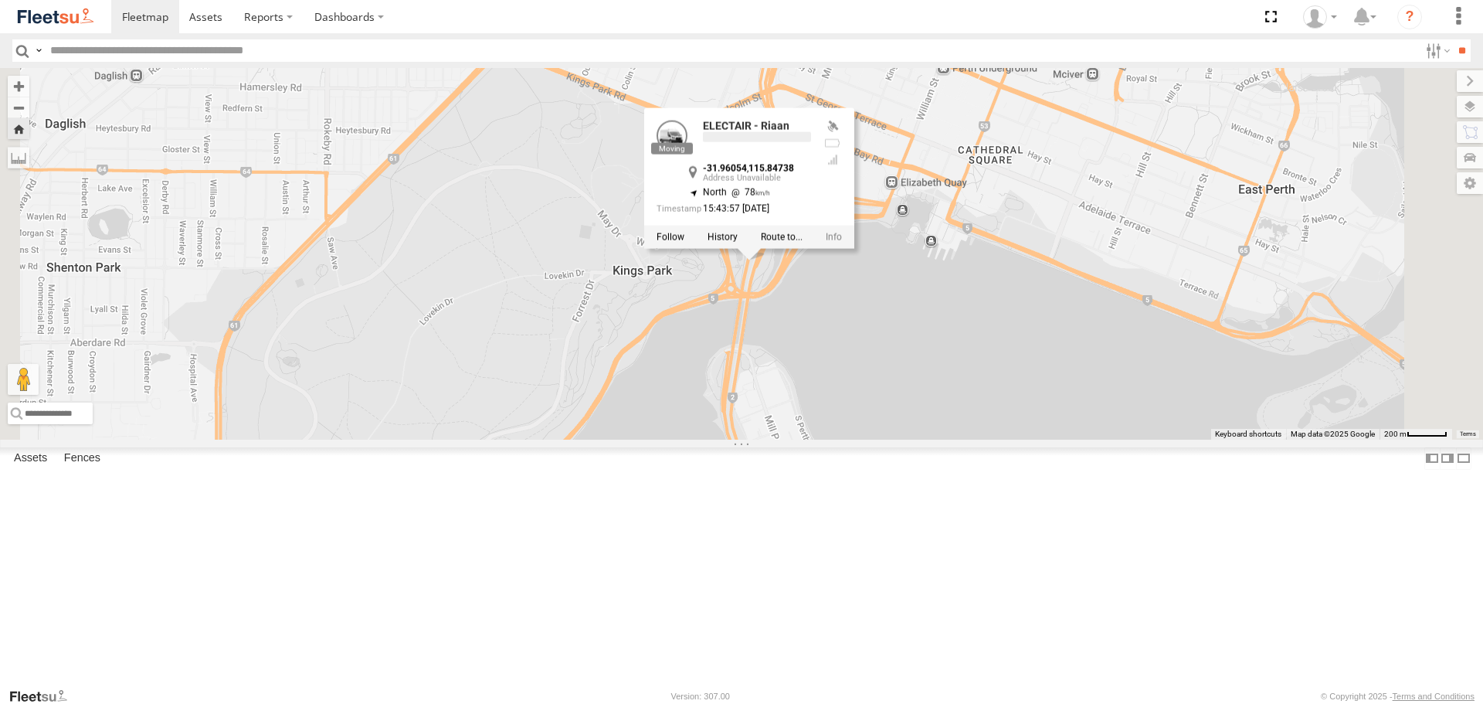 This screenshot has height=704, width=1483. I want to click on div: No battery health information received from this device., so click(833, 144).